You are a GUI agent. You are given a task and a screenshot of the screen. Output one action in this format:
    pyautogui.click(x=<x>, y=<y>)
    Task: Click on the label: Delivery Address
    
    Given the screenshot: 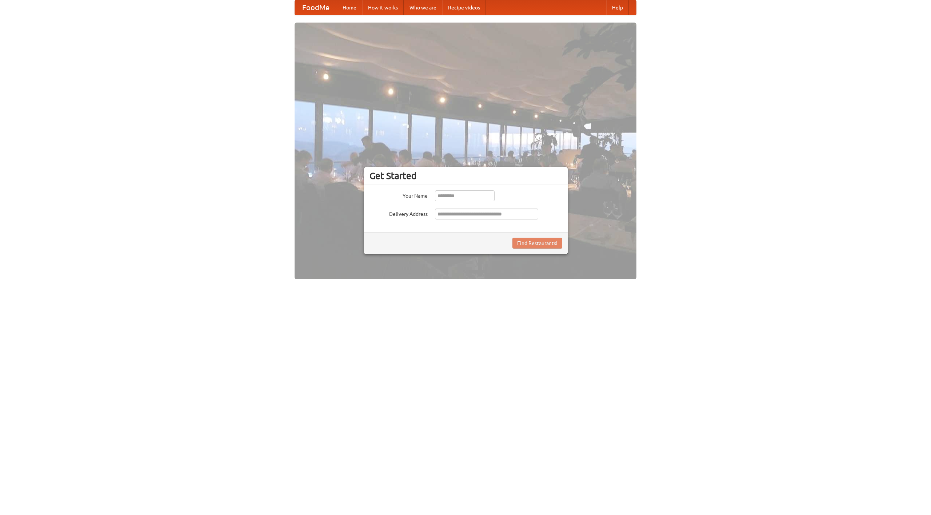 What is the action you would take?
    pyautogui.click(x=399, y=213)
    